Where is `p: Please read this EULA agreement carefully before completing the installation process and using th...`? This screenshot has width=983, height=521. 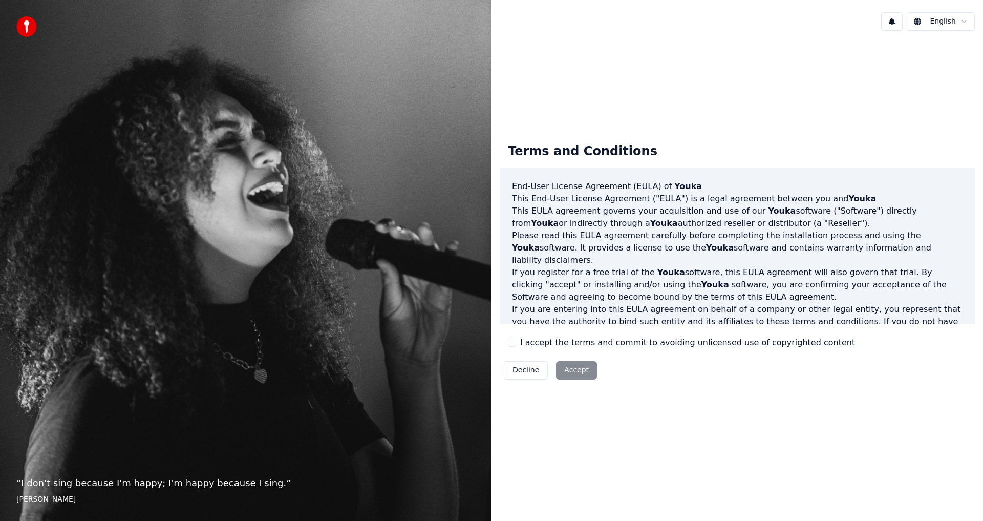
p: Please read this EULA agreement carefully before completing the installation process and using th... is located at coordinates (737, 248).